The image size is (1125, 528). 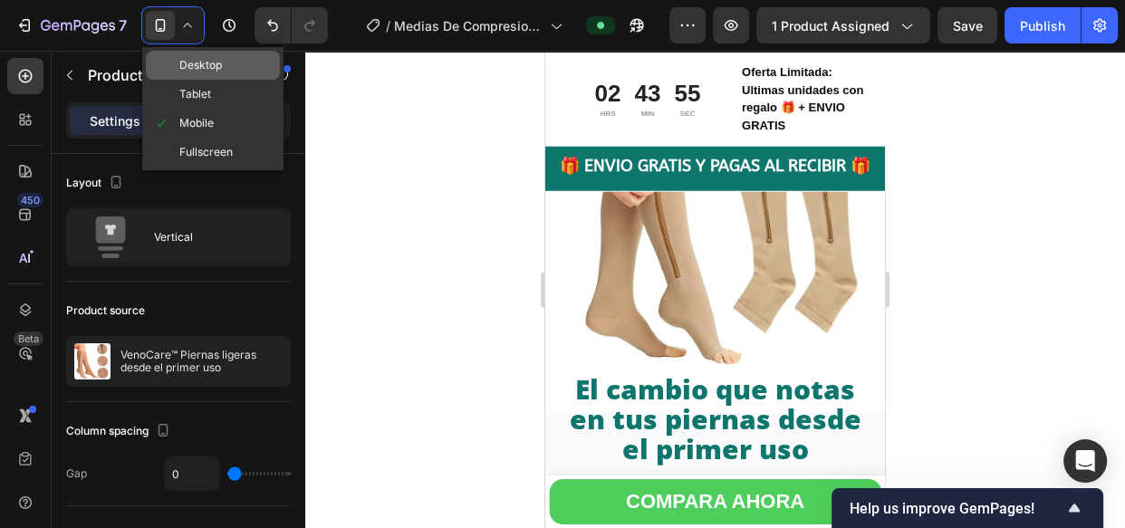 What do you see at coordinates (169, 451) in the screenshot?
I see `p: COMPARA AHORA` at bounding box center [169, 451].